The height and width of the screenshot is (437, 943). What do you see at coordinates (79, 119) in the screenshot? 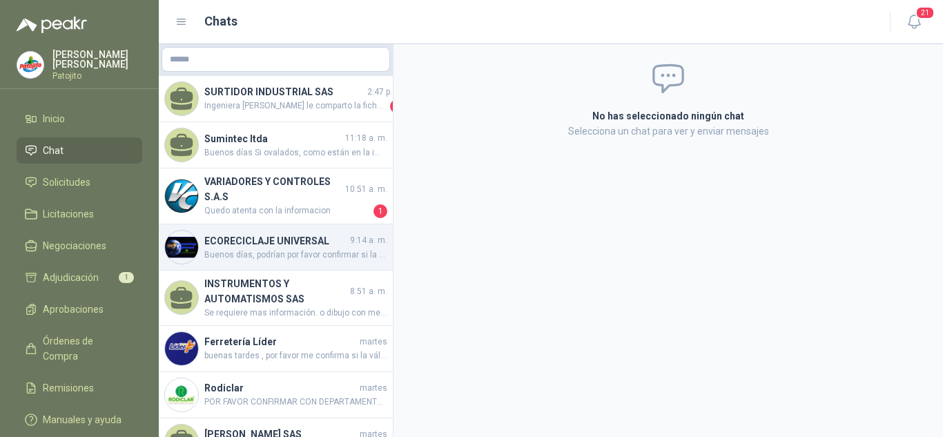
I see `a: Inicio` at bounding box center [79, 119].